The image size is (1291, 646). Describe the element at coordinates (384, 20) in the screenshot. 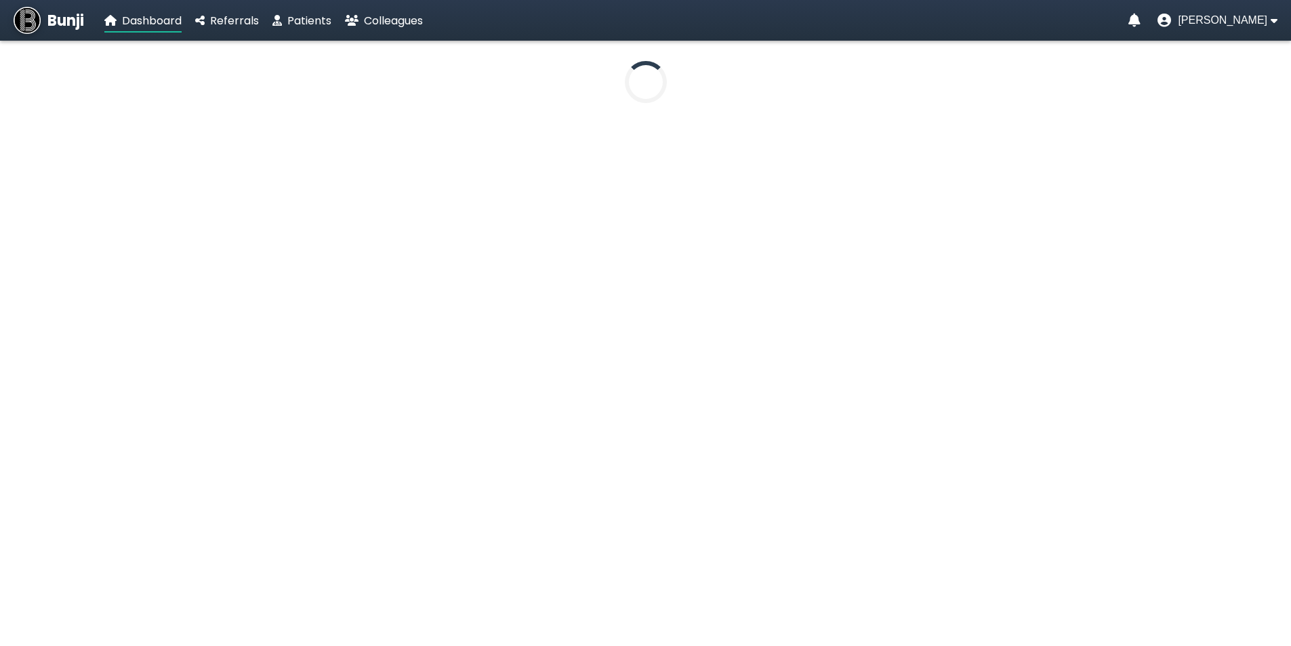

I see `a: Colleagues` at that location.